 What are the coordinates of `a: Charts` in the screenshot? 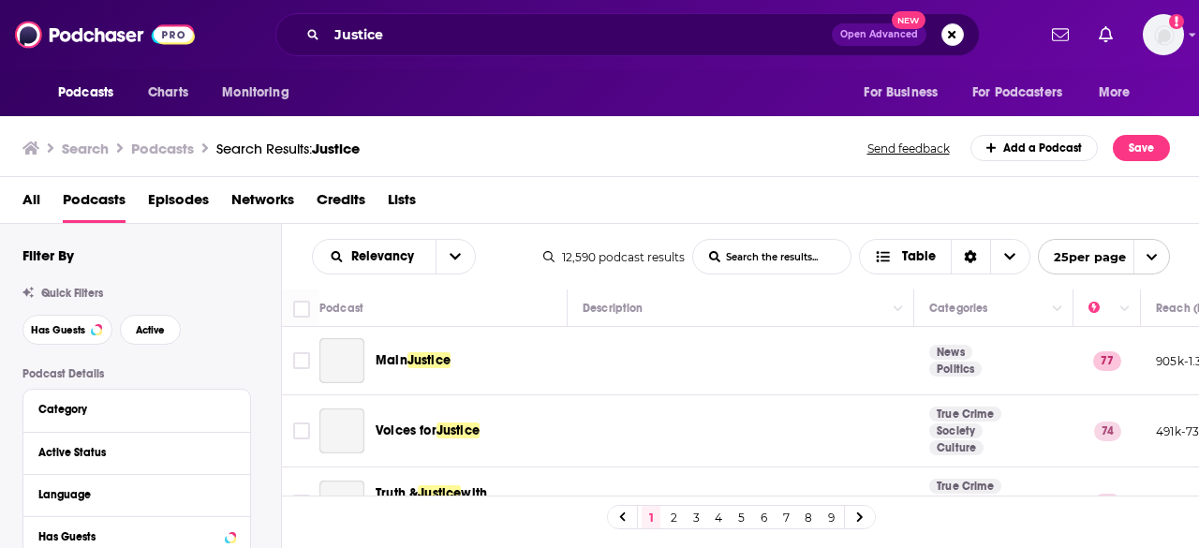 It's located at (168, 93).